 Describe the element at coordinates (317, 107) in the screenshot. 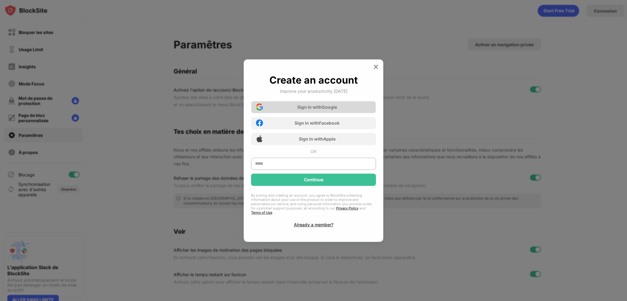

I see `div: Sign in with Google` at that location.